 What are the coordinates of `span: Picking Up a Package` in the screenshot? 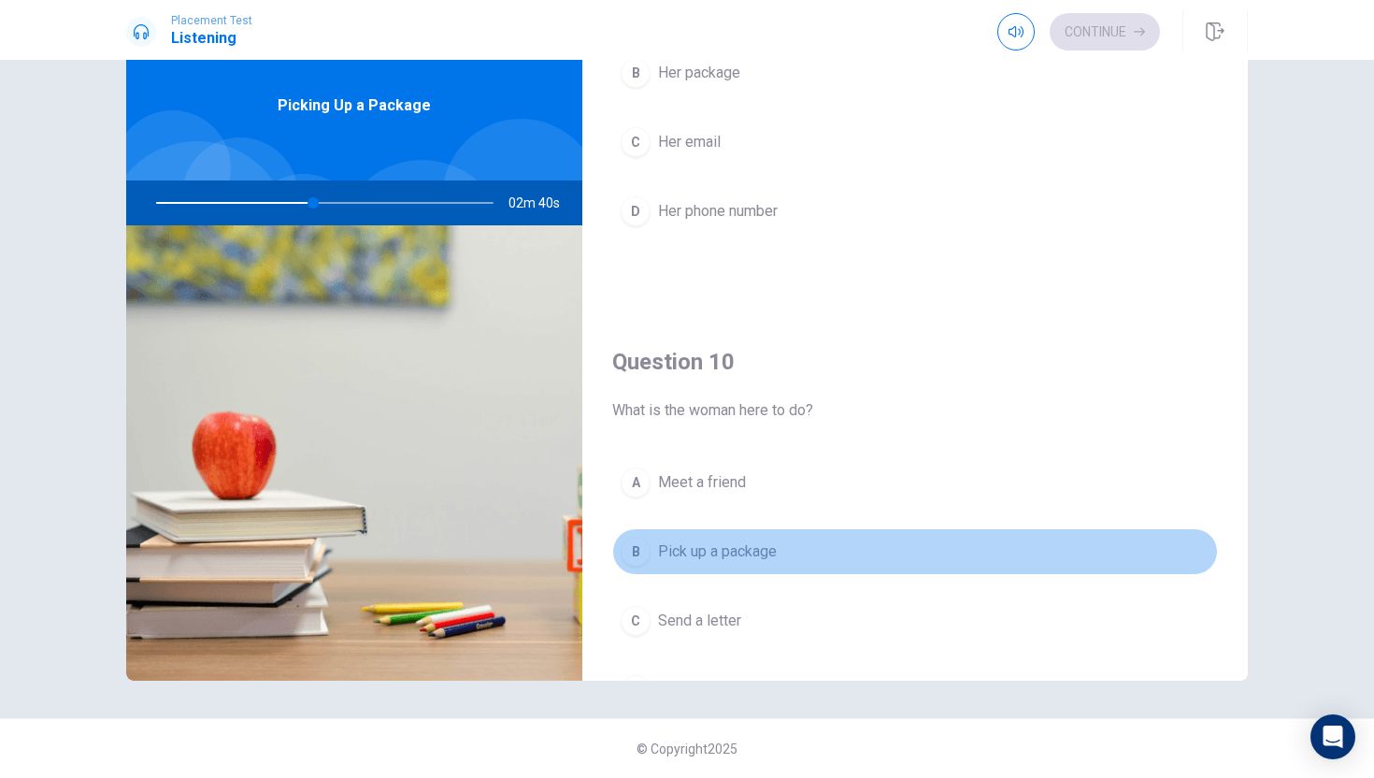 It's located at (354, 106).